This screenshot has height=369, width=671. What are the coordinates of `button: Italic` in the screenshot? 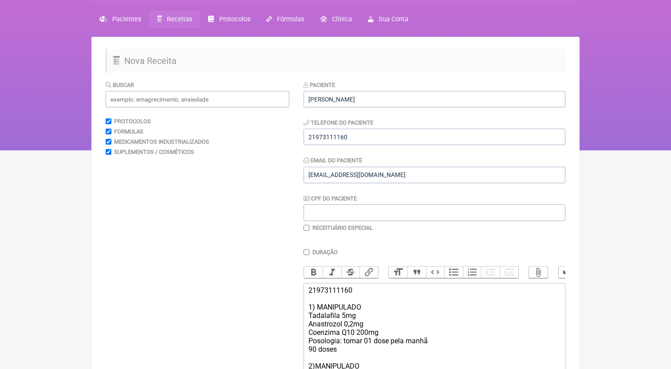 It's located at (332, 273).